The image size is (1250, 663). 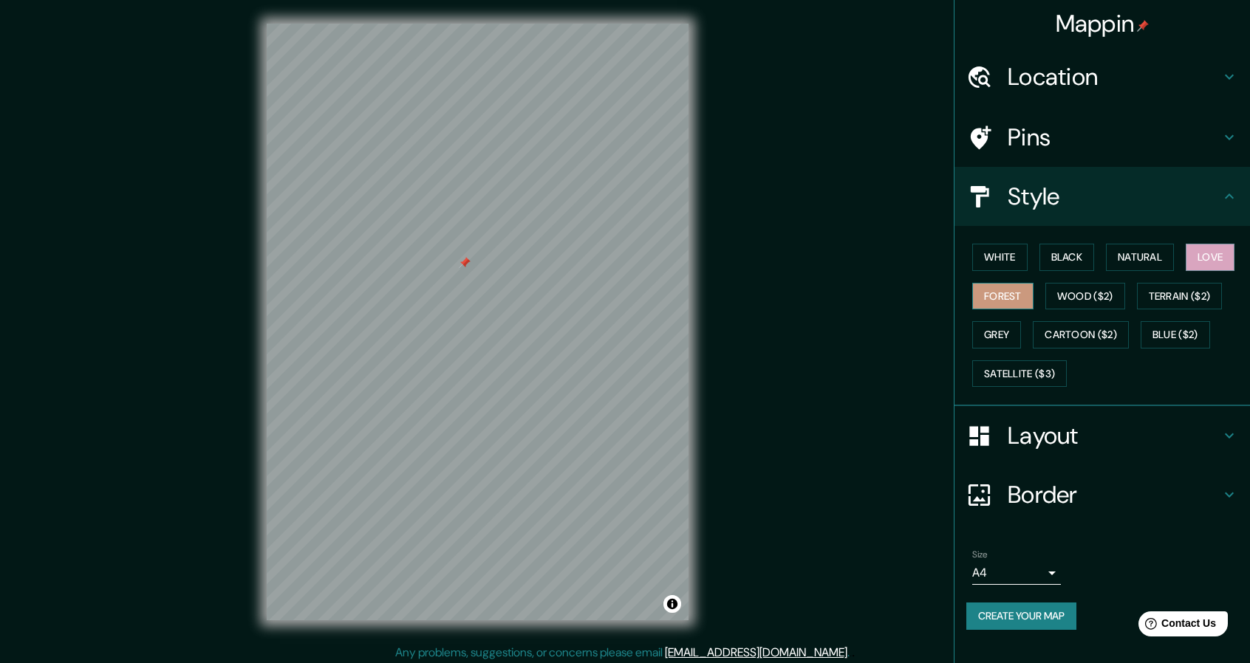 I want to click on h4: Location, so click(x=1114, y=77).